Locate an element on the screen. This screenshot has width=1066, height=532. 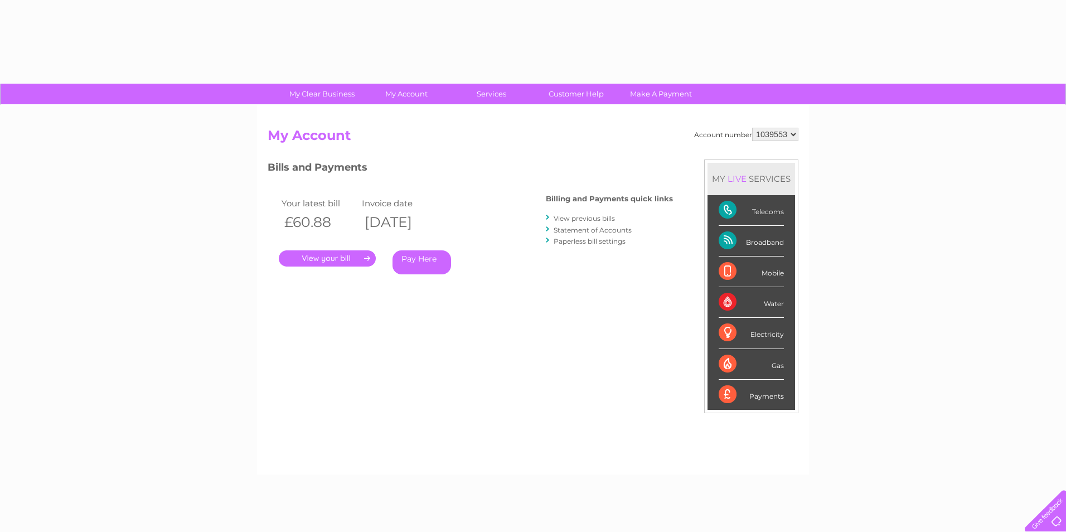
div: Gas is located at coordinates (751, 364).